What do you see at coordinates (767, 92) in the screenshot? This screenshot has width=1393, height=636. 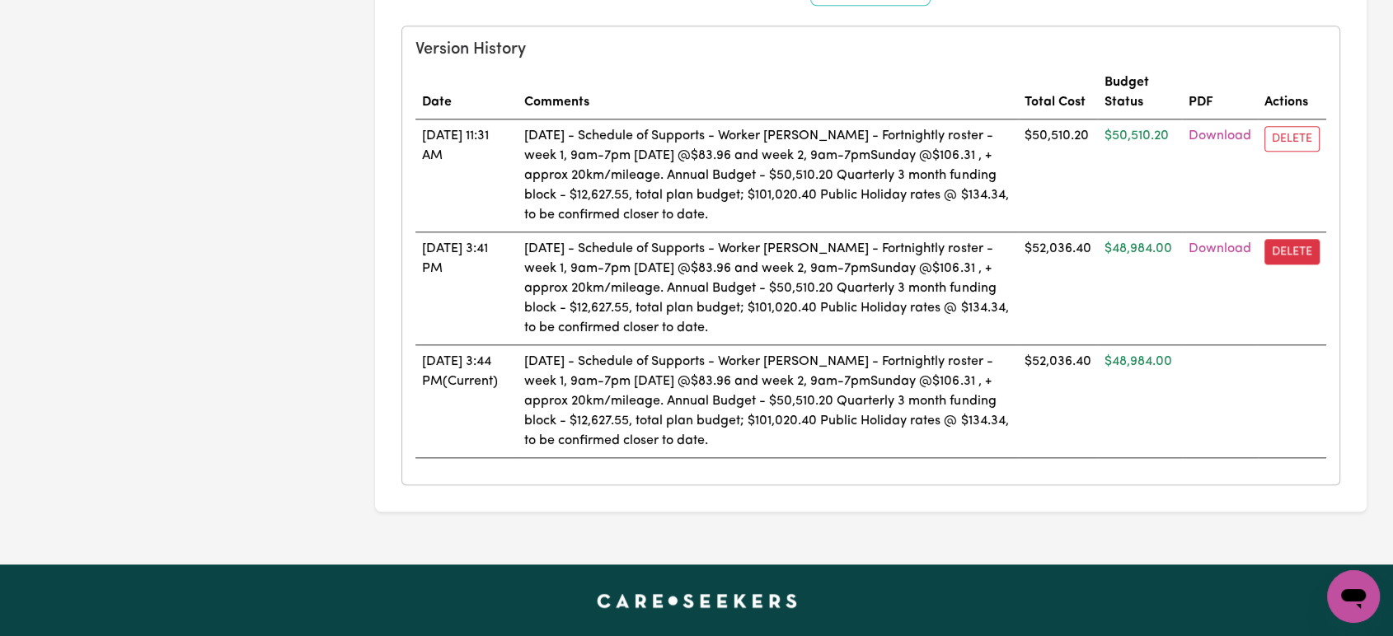 I see `th: Comments` at bounding box center [767, 92].